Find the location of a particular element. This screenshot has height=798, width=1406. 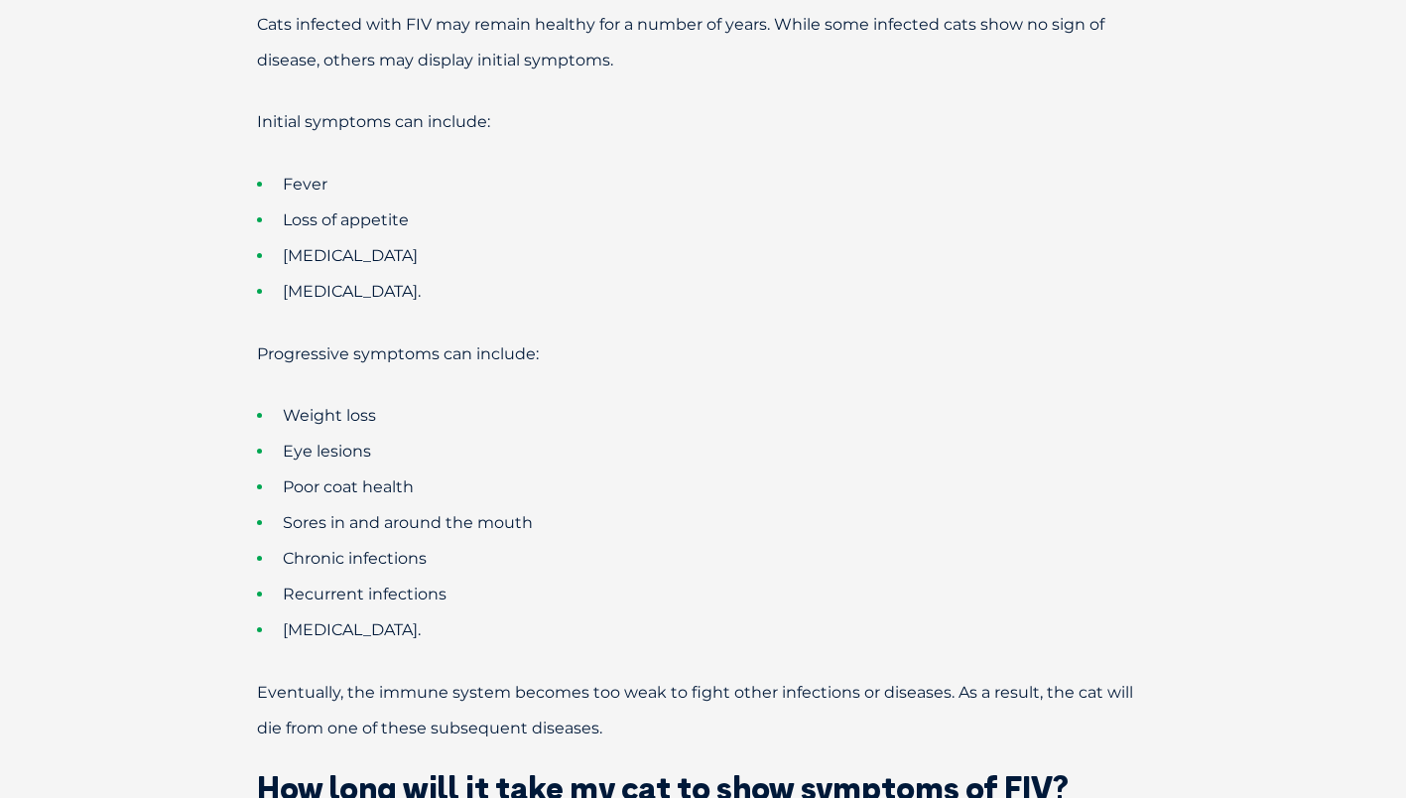

span: Weight loss is located at coordinates (329, 415).